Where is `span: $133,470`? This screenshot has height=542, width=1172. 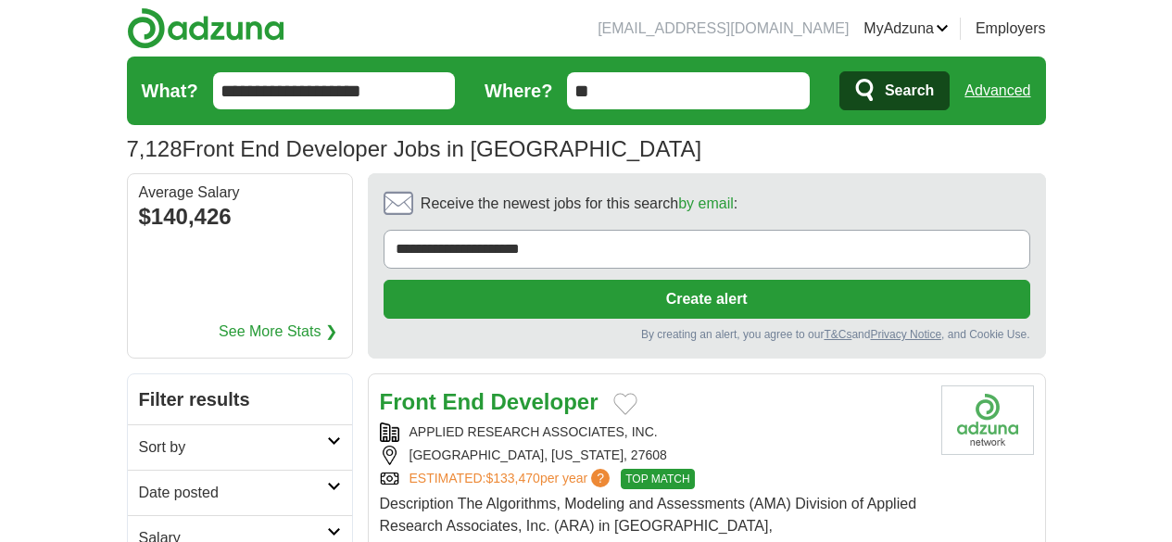 span: $133,470 is located at coordinates (512, 478).